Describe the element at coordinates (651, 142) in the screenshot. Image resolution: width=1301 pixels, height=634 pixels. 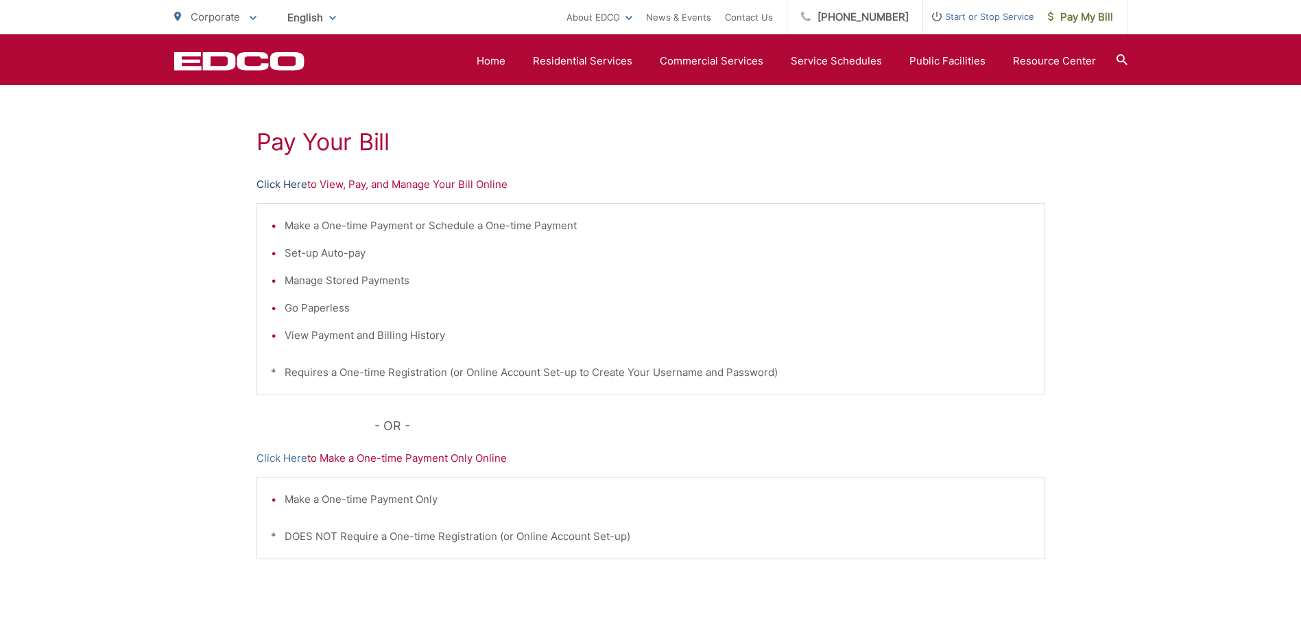
I see `h1: Pay Your Bill` at that location.